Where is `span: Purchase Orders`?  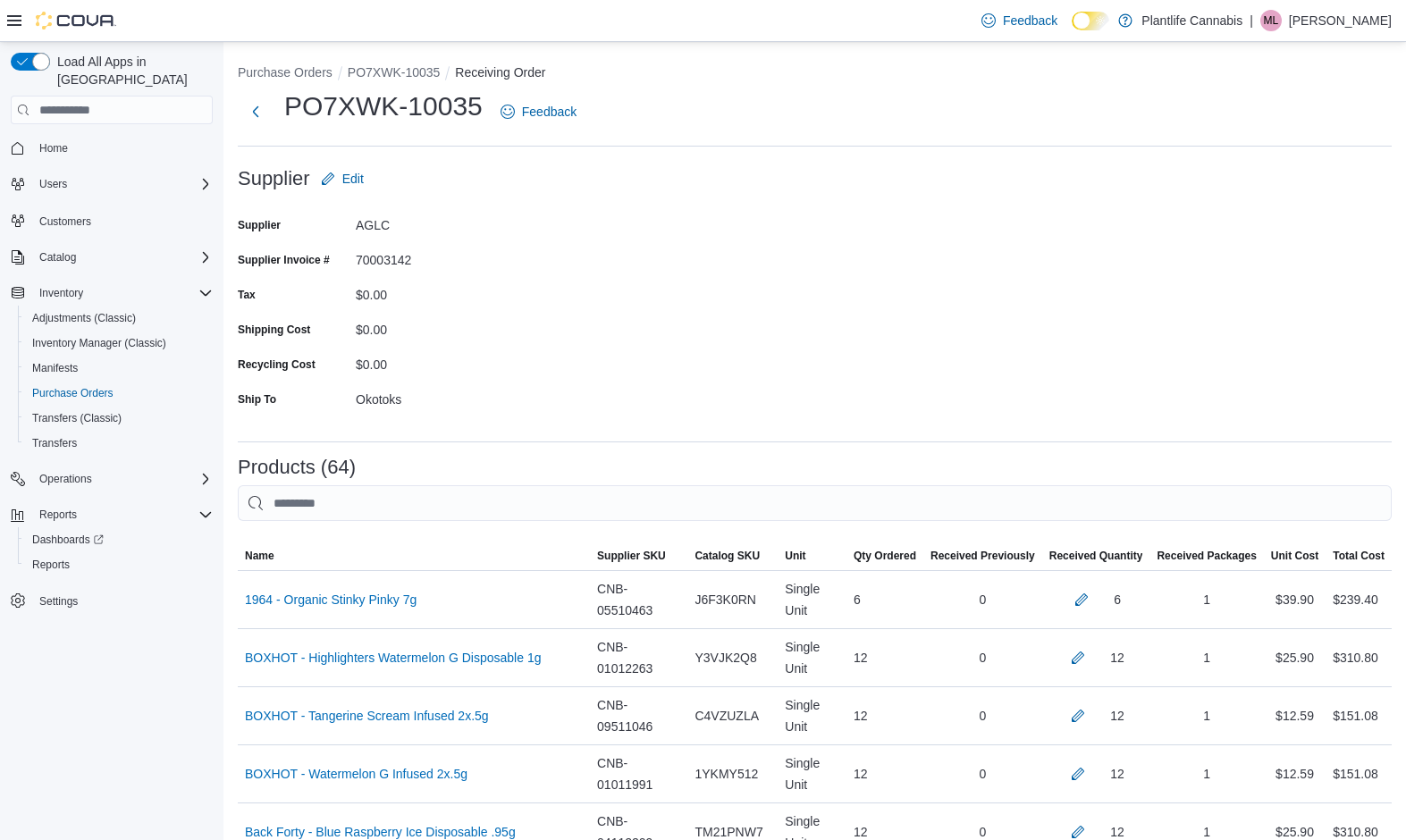
span: Purchase Orders is located at coordinates (72, 393).